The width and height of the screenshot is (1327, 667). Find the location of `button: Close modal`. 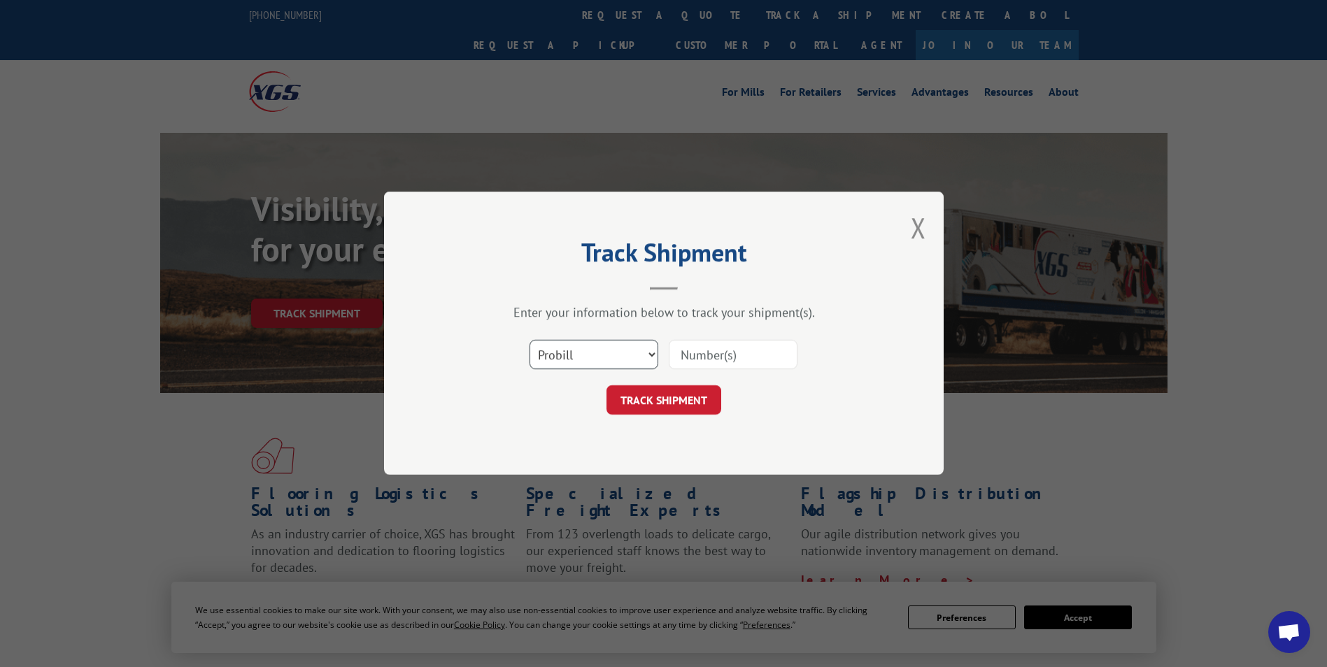

button: Close modal is located at coordinates (918, 227).